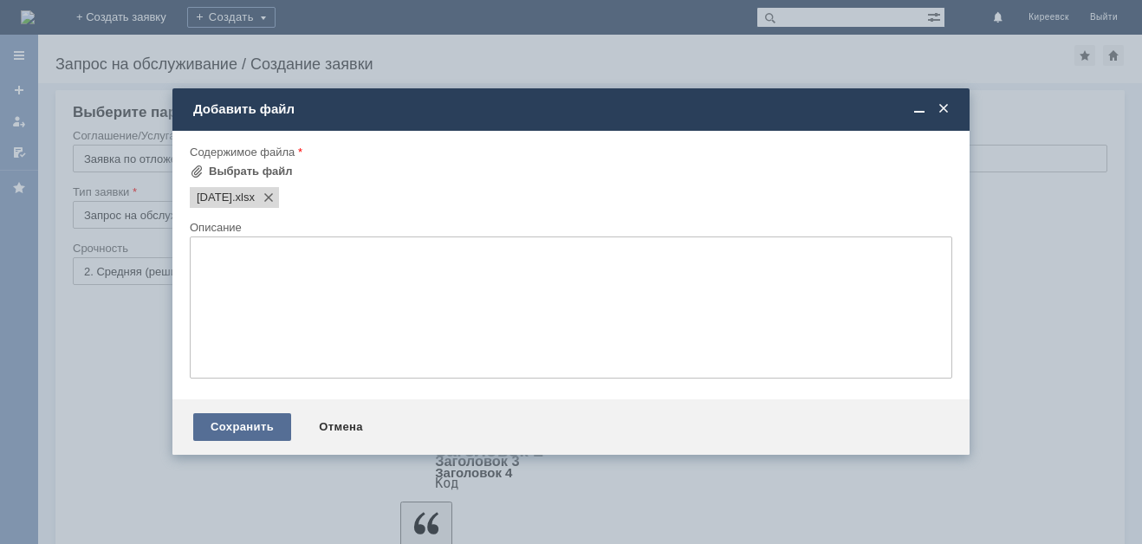  What do you see at coordinates (569, 227) in the screenshot?
I see `div: Описание` at bounding box center [569, 227].